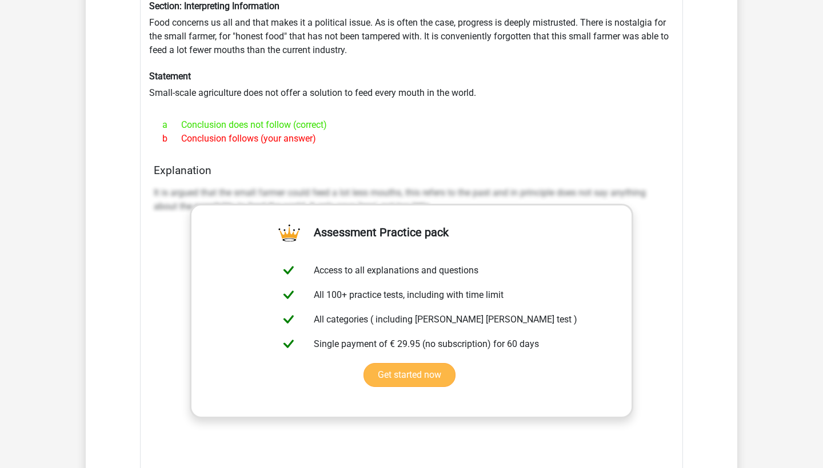 The image size is (823, 468). Describe the element at coordinates (411, 200) in the screenshot. I see `p: It is argued that the small farmer could feed a lot less mouths, this refers to the past and in p...` at that location.